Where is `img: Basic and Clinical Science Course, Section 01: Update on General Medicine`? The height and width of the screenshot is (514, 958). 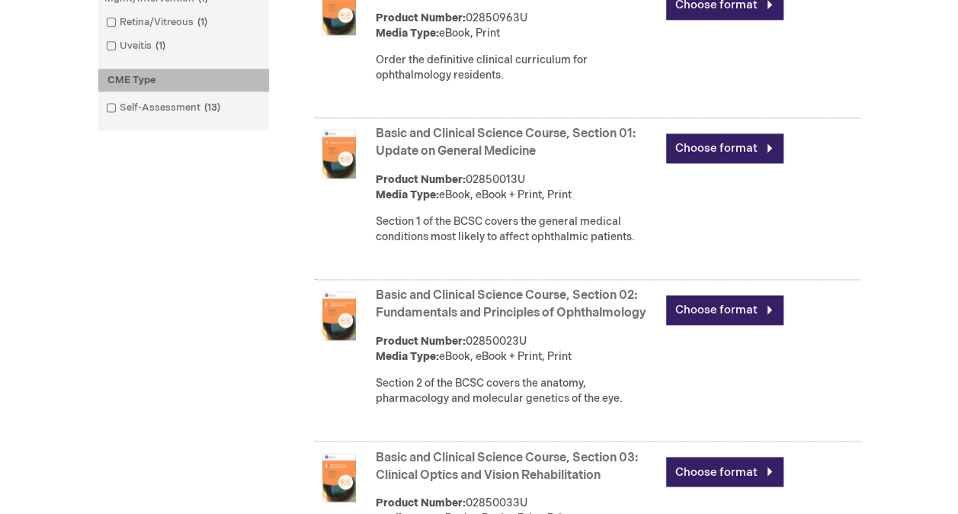
img: Basic and Clinical Science Course, Section 01: Update on General Medicine is located at coordinates (339, 154).